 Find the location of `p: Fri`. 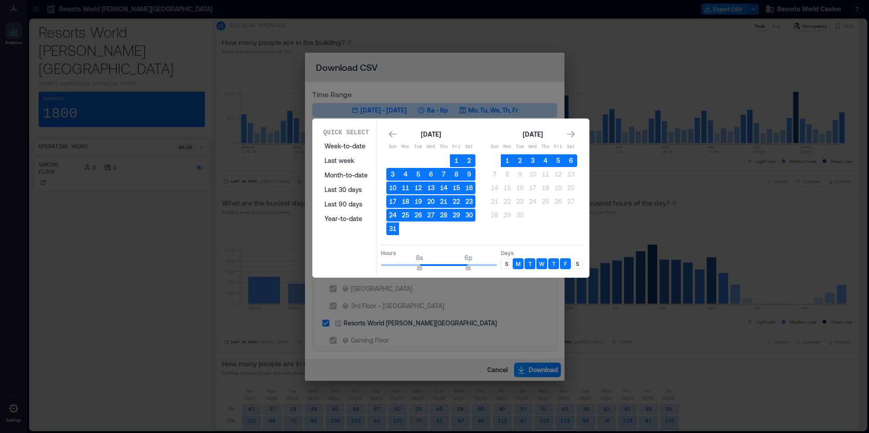

p: Fri is located at coordinates (456, 147).